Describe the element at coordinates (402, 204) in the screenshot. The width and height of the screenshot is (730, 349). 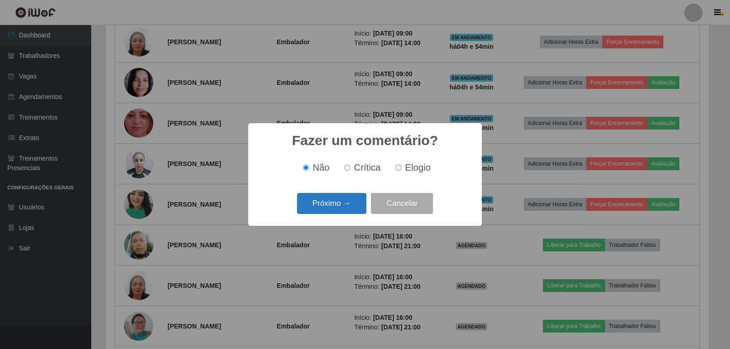
I see `button: Cancelar` at that location.